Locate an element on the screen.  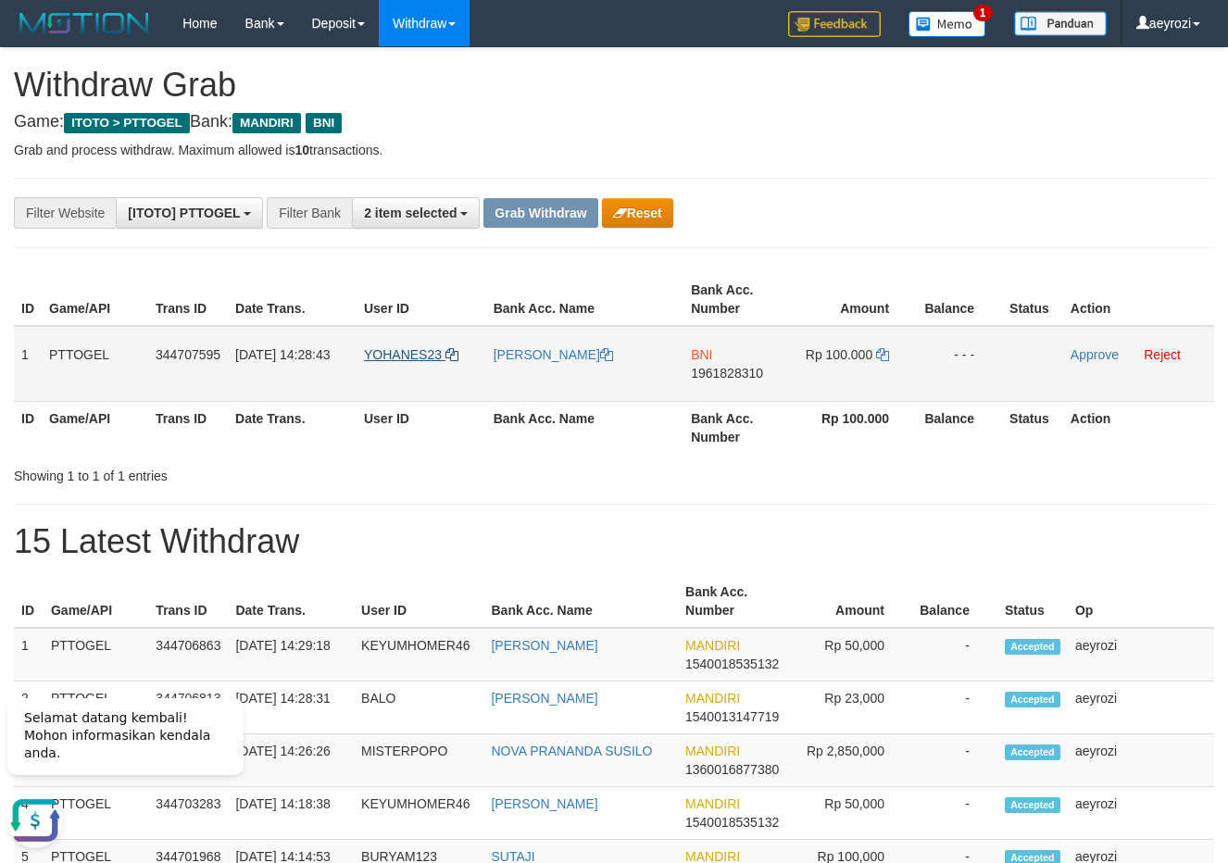
td: Rp 23,000 is located at coordinates (849, 707).